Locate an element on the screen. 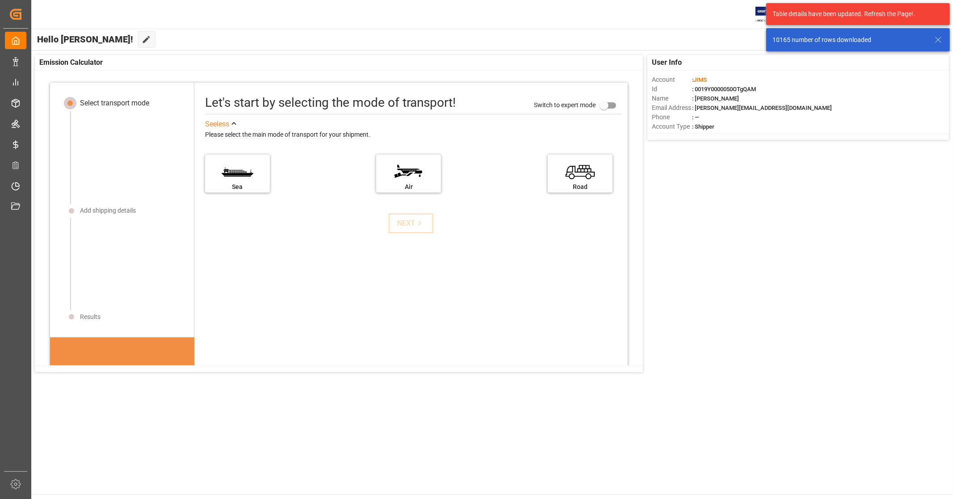  div: Add shipping details is located at coordinates (108, 211).